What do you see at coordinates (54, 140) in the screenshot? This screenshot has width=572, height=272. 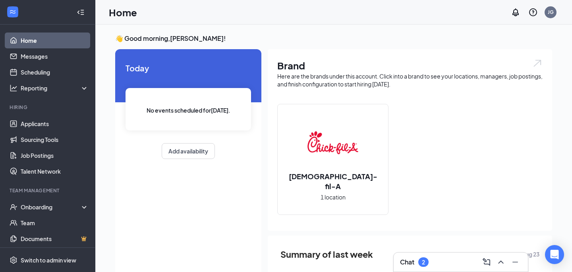 I see `a: Sourcing Tools` at bounding box center [54, 140].